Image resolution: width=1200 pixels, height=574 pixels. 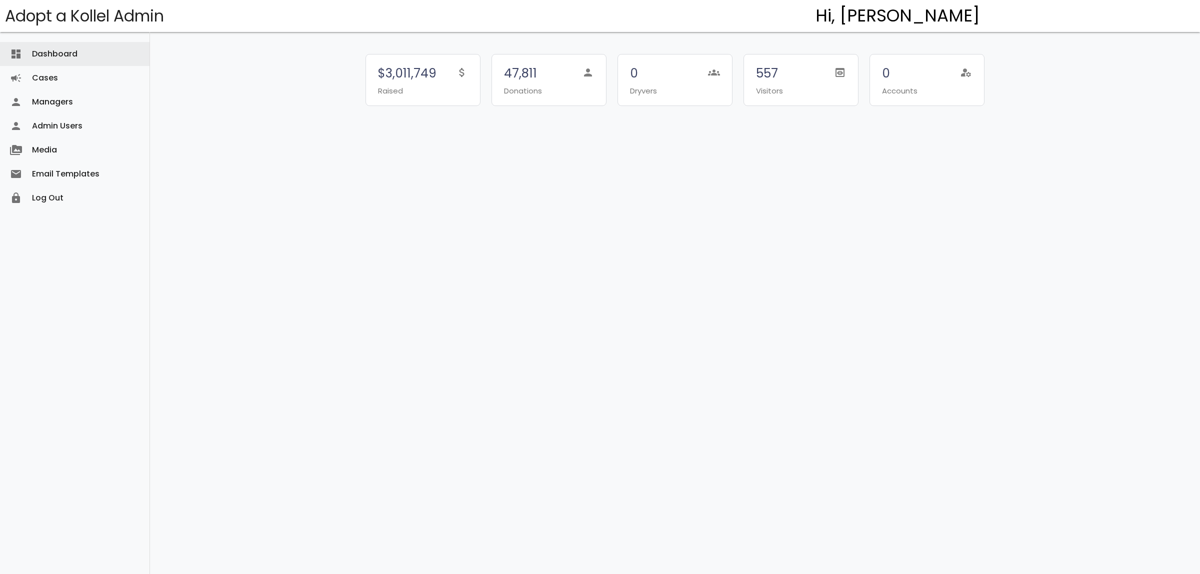 I want to click on p: Dryvers, so click(x=643, y=91).